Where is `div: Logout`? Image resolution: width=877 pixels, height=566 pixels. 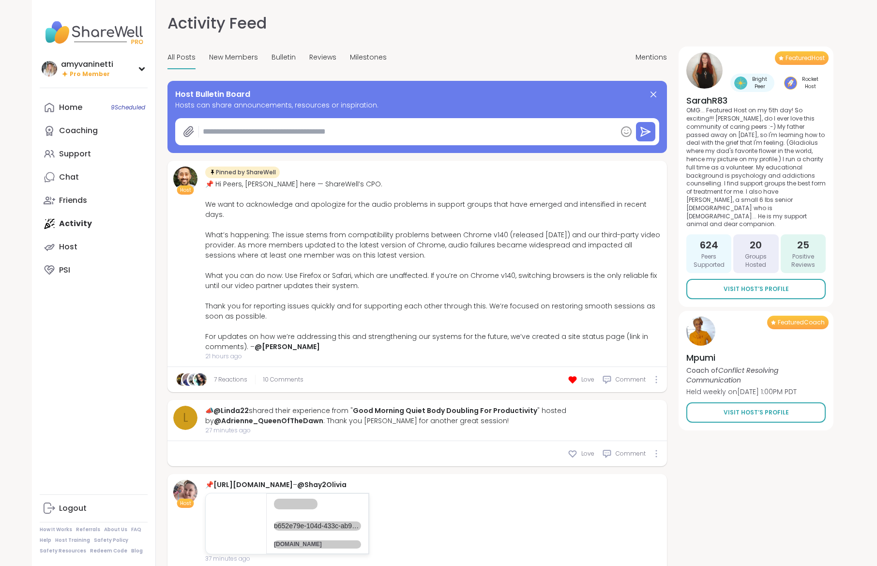 div: Logout is located at coordinates (73, 508).